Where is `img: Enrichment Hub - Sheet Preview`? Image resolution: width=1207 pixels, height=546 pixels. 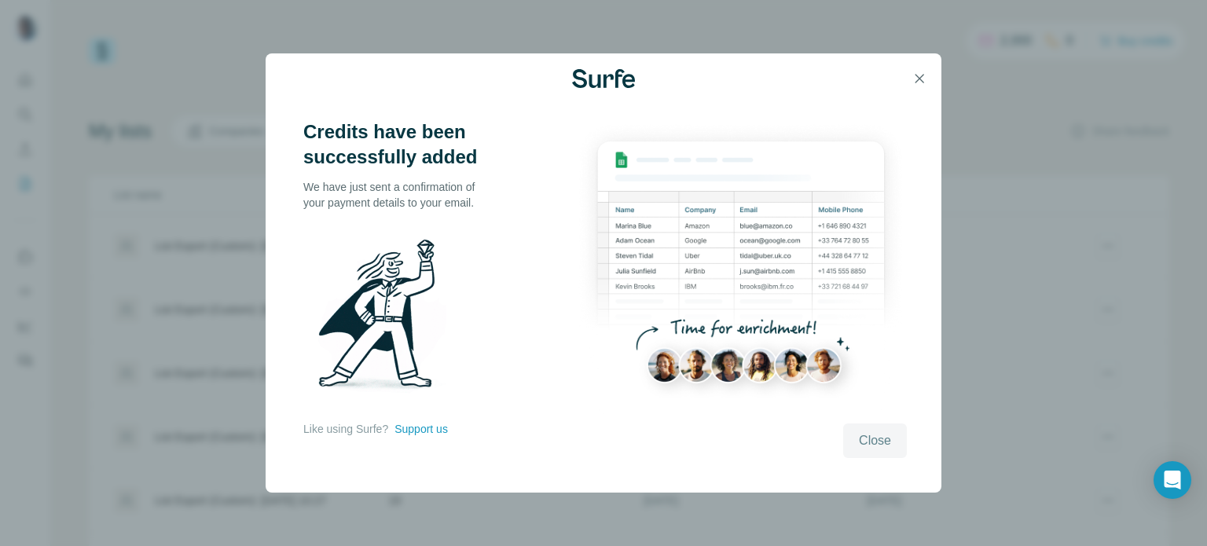 img: Enrichment Hub - Sheet Preview is located at coordinates (741, 266).